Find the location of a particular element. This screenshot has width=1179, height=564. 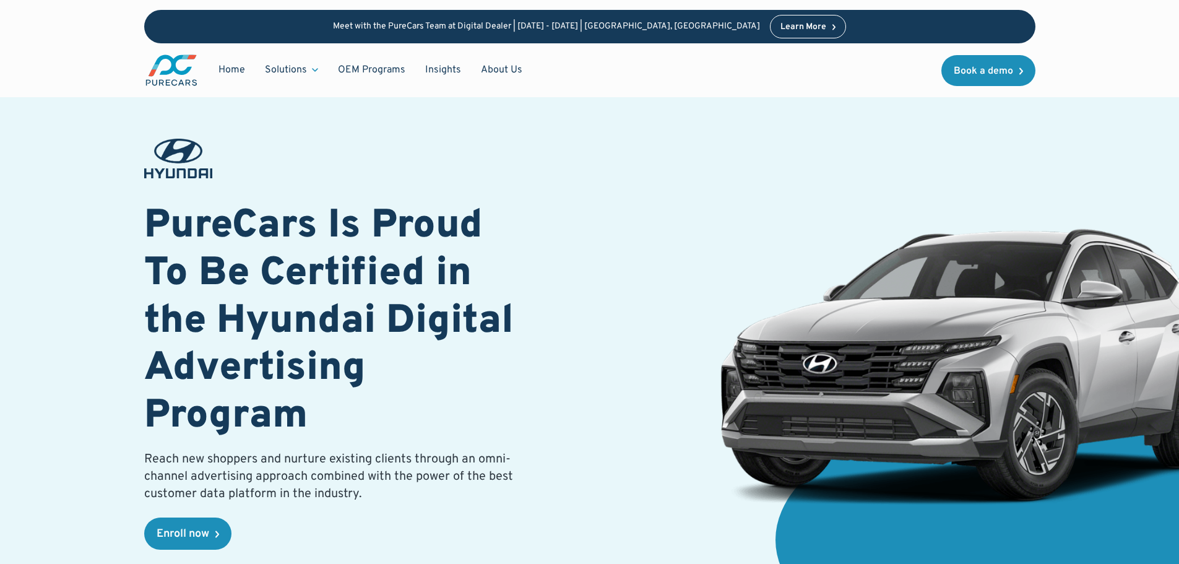

a: Learn More is located at coordinates (808, 27).